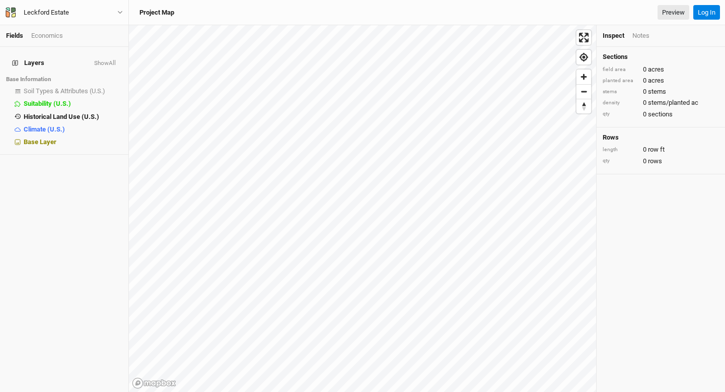 This screenshot has height=392, width=725. What do you see at coordinates (660, 114) in the screenshot?
I see `span: sections` at bounding box center [660, 114].